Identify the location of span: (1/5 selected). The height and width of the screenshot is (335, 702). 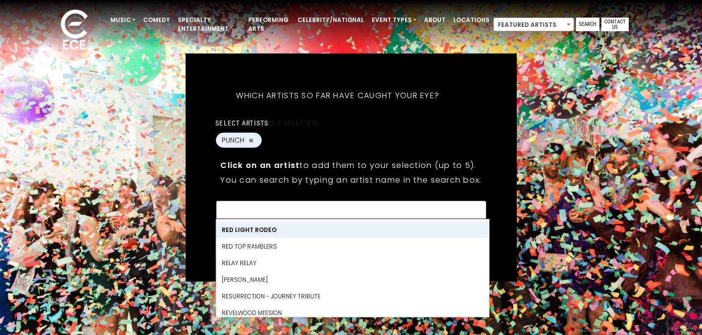
(293, 123).